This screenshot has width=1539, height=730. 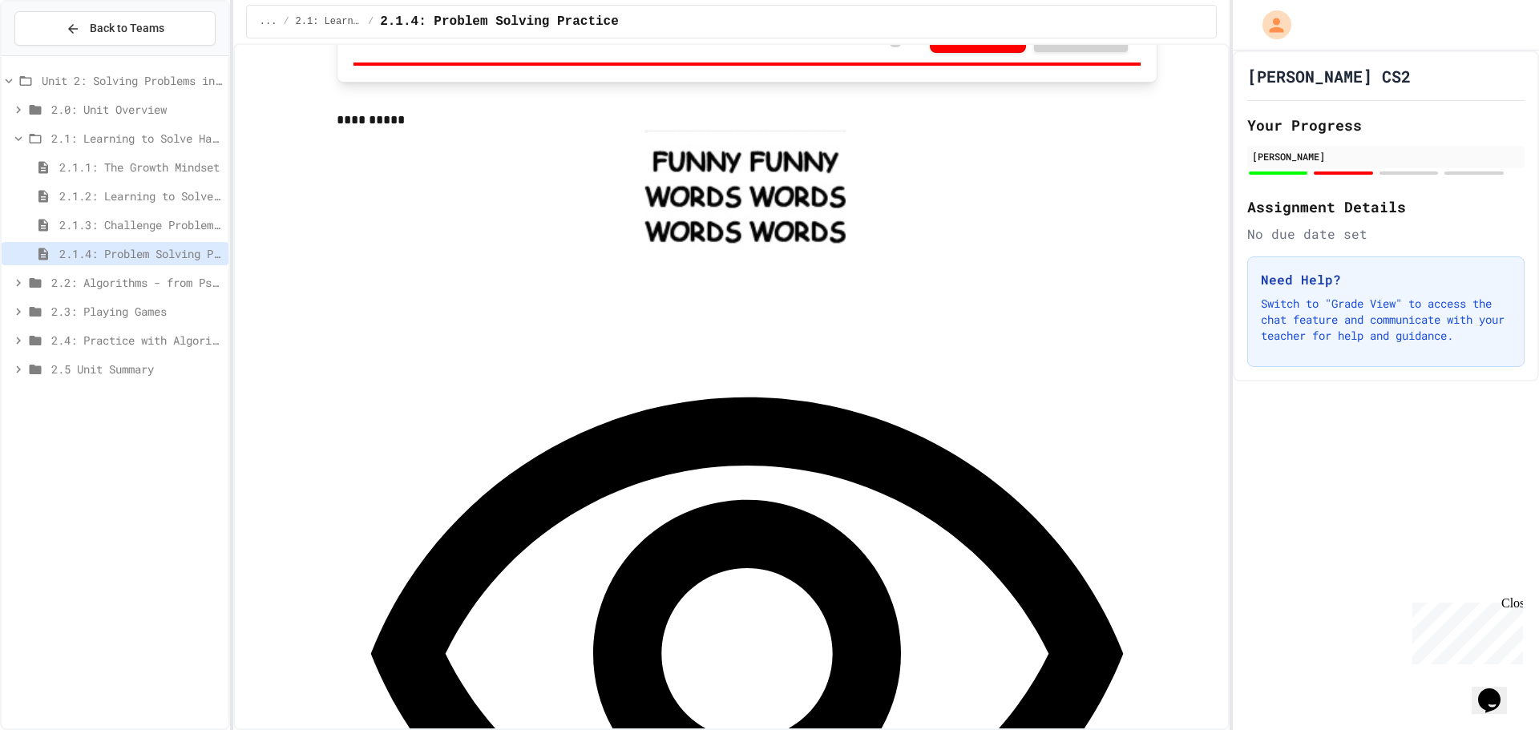 What do you see at coordinates (1271, 25) in the screenshot?
I see `div: My Account` at bounding box center [1271, 25].